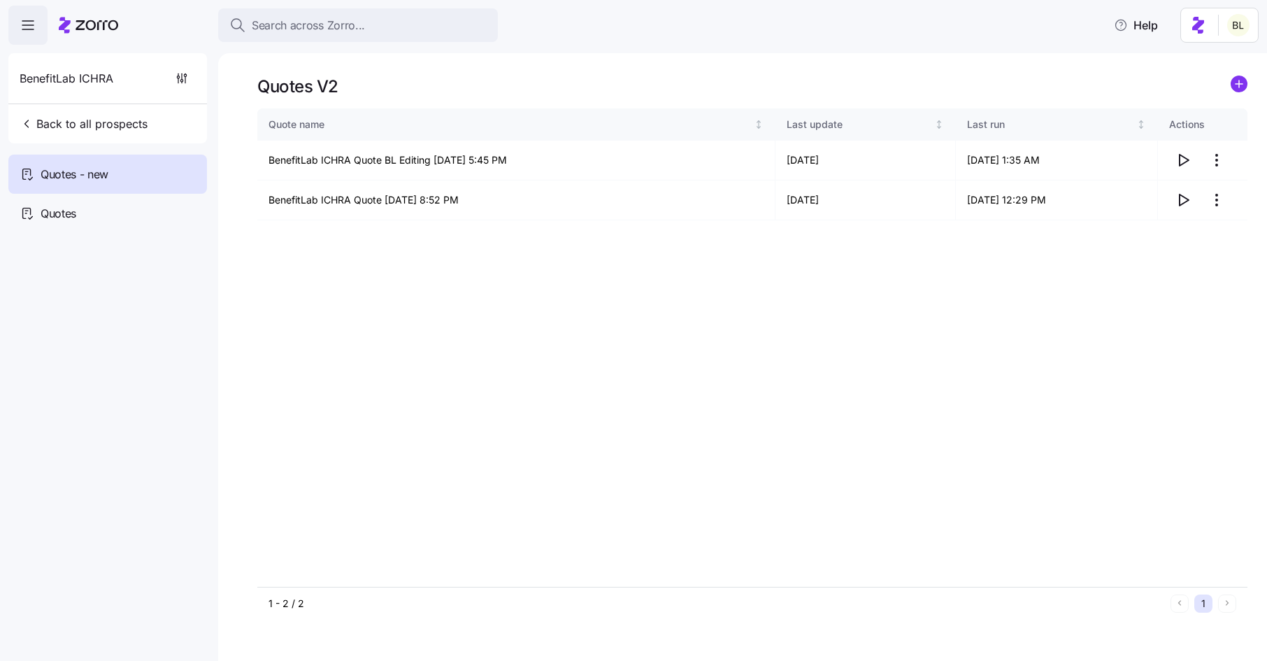  I want to click on button: Back to all prospects, so click(83, 124).